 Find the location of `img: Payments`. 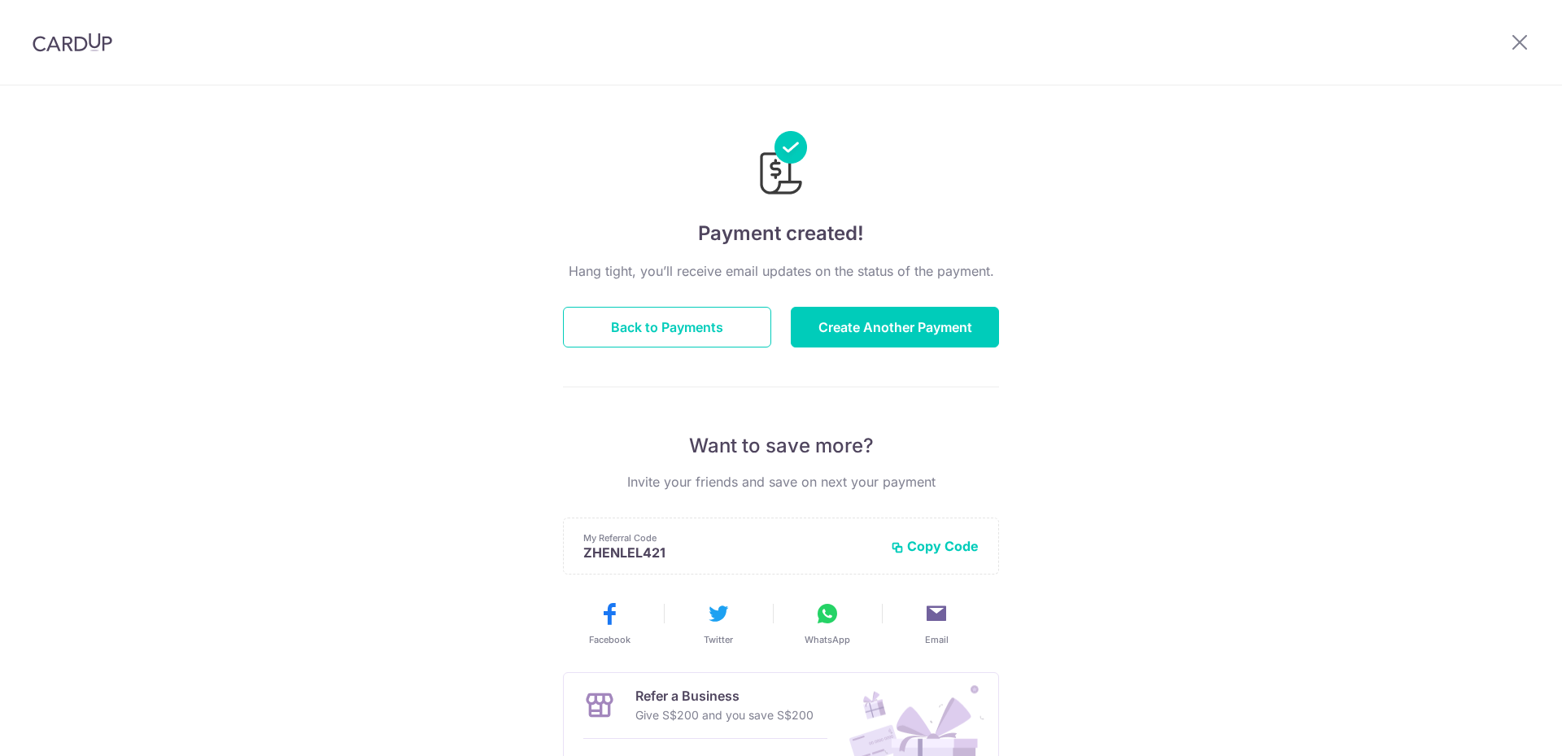

img: Payments is located at coordinates (781, 165).